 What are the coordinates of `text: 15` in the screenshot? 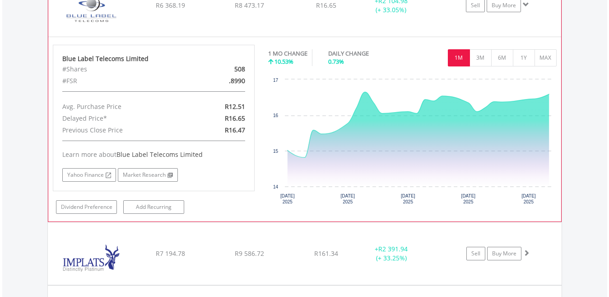 It's located at (276, 151).